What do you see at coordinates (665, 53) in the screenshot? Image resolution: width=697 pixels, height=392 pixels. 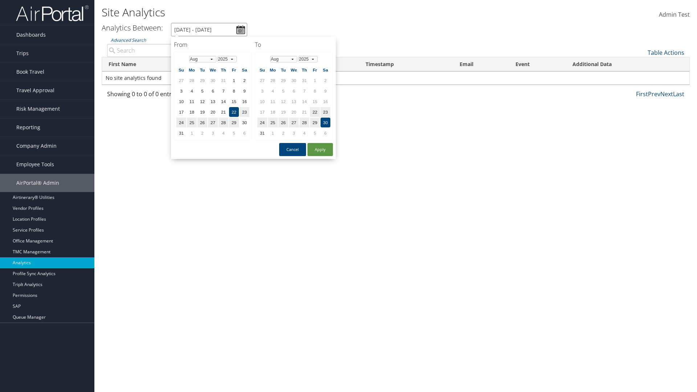 I see `a: Table Actions` at bounding box center [665, 53].